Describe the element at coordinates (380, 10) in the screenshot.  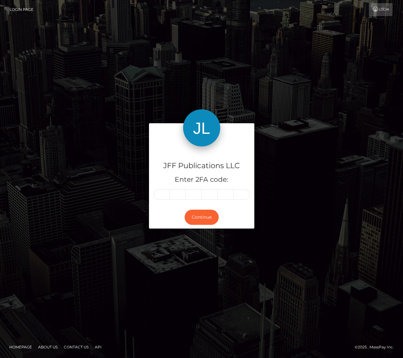
I see `a: Login` at that location.